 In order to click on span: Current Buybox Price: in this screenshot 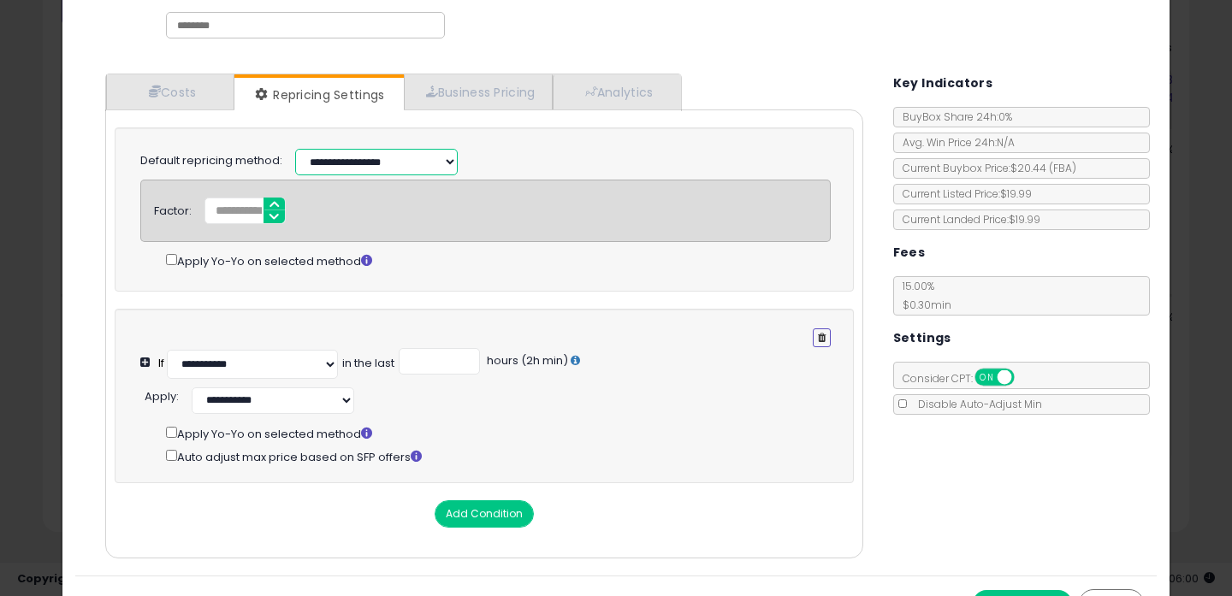, I will do `click(985, 168)`.